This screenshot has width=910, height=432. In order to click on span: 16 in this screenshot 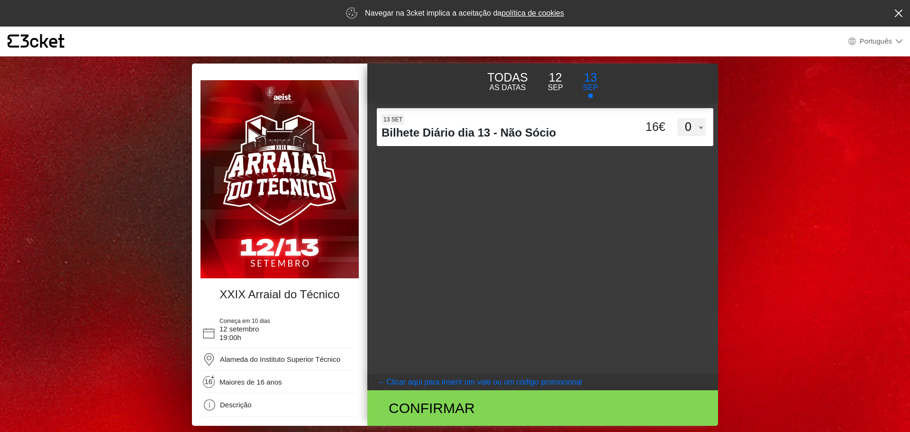, I will do `click(210, 383)`.